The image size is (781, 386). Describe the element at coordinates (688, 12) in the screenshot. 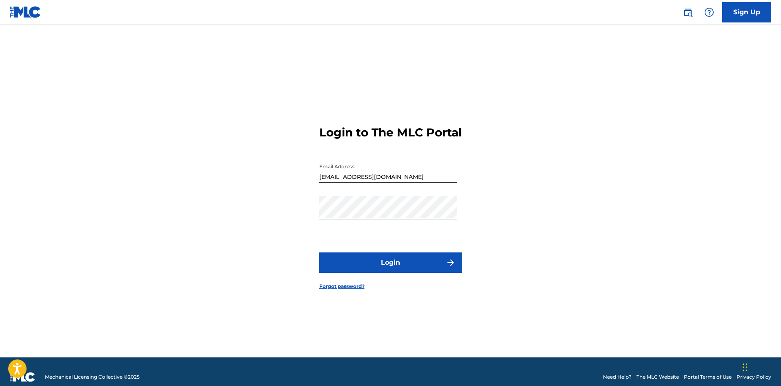

I see `a: Public Search` at that location.